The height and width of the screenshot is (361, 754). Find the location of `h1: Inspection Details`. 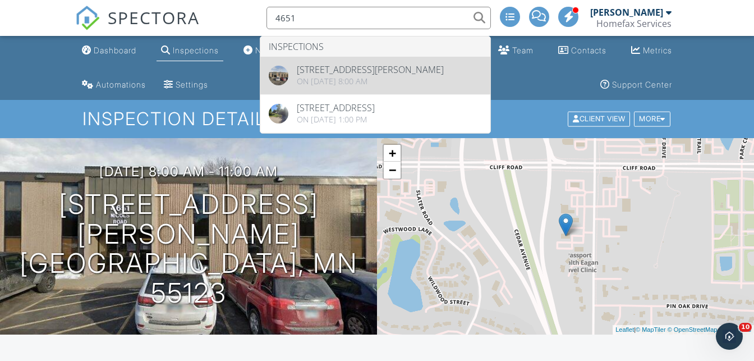

h1: Inspection Details is located at coordinates (377, 118).